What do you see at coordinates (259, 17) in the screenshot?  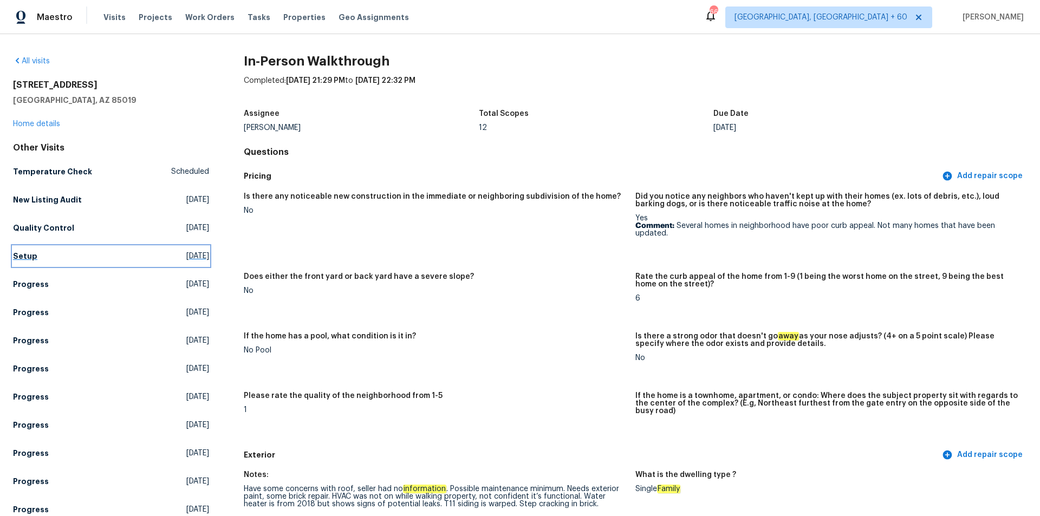 I see `span: Tasks` at bounding box center [259, 17].